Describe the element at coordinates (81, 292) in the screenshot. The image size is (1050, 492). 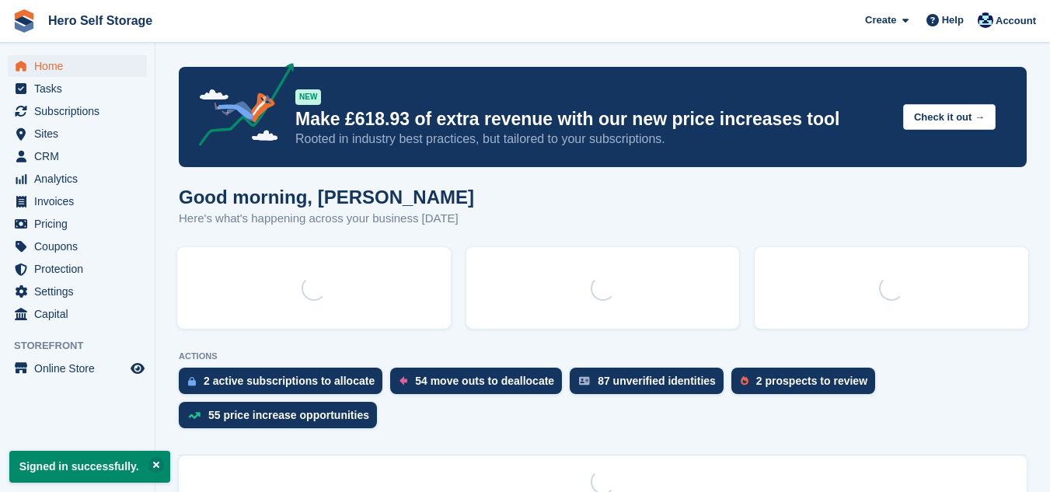
I see `span: Settings` at that location.